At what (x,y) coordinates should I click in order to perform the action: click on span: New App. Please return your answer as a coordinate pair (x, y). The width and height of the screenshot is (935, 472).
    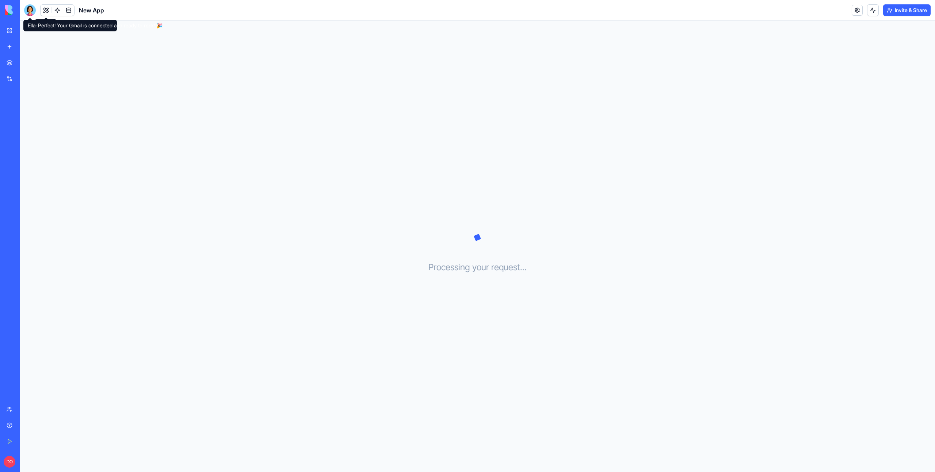
    Looking at the image, I should click on (91, 10).